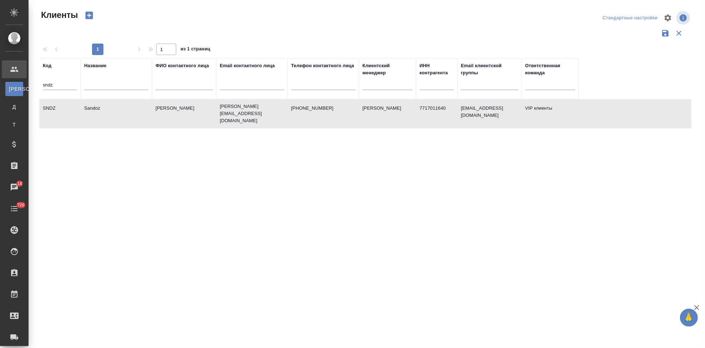 This screenshot has height=348, width=705. I want to click on a: Д, so click(14, 107).